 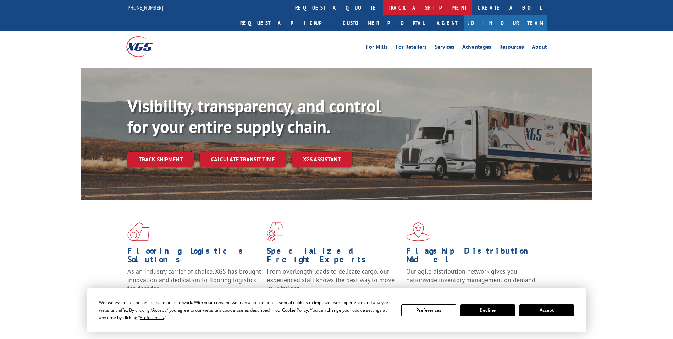 I want to click on a: For Retailers, so click(x=411, y=48).